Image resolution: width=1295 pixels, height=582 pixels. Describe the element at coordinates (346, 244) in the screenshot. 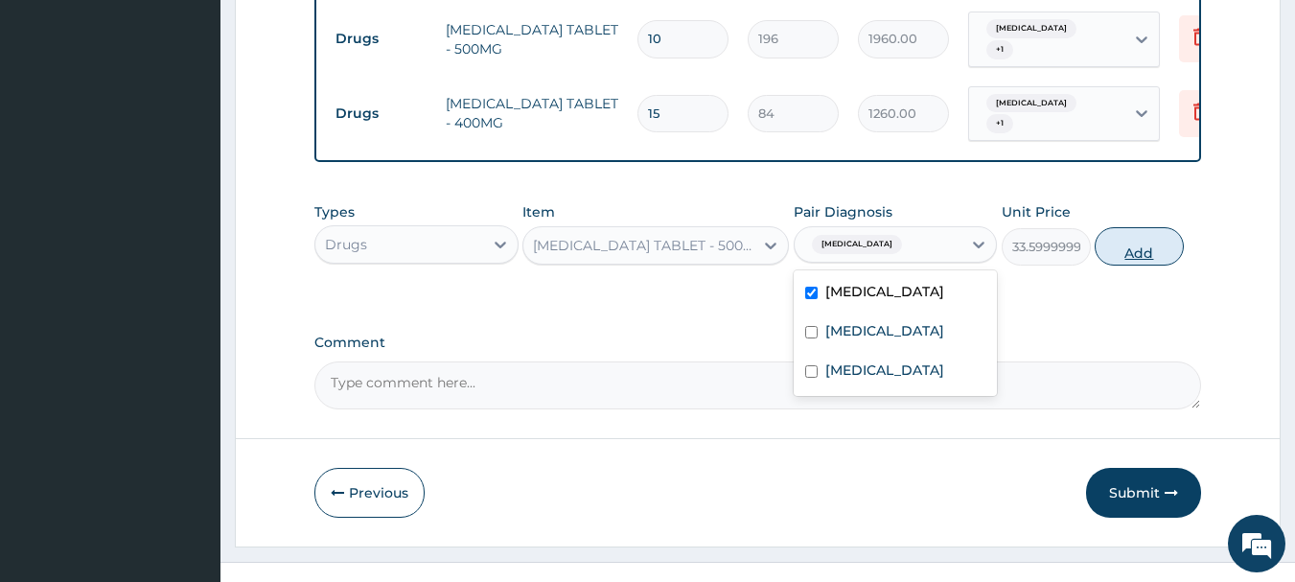

I see `div: Drugs` at that location.